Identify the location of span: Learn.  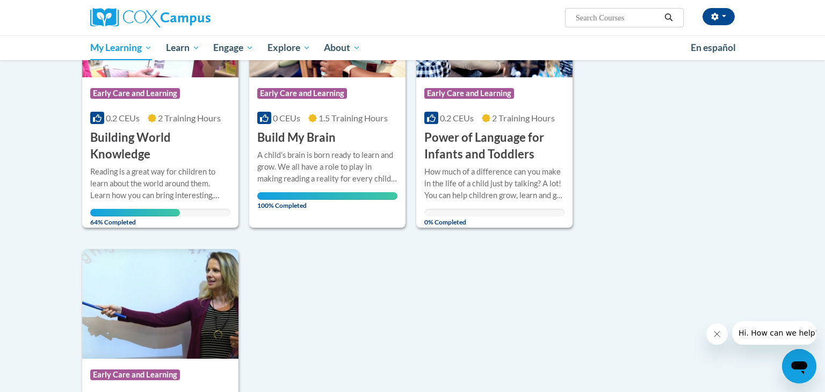
(183, 48).